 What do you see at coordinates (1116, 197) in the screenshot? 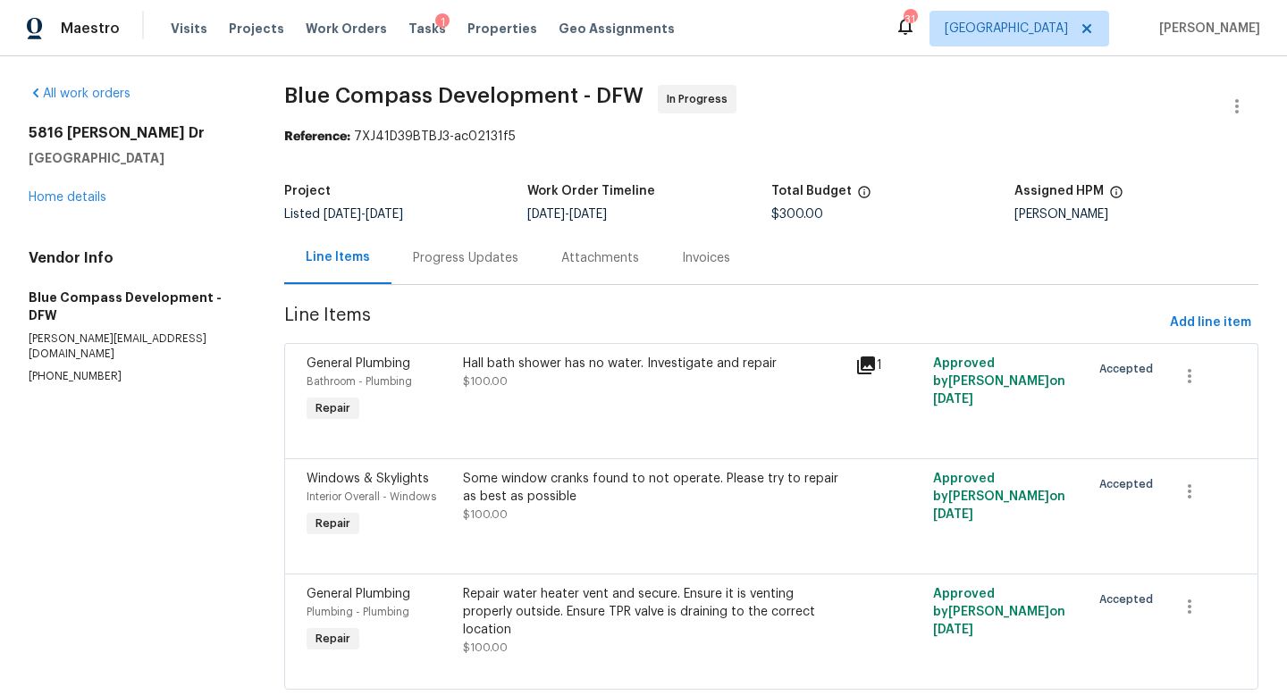
I see `span: The hpm assigned to this work order.` at bounding box center [1116, 197].